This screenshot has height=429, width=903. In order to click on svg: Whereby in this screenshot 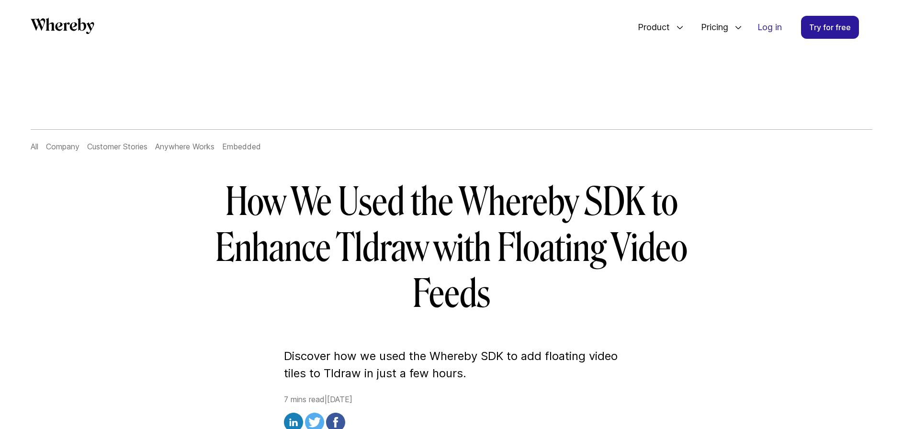, I will do `click(62, 26)`.